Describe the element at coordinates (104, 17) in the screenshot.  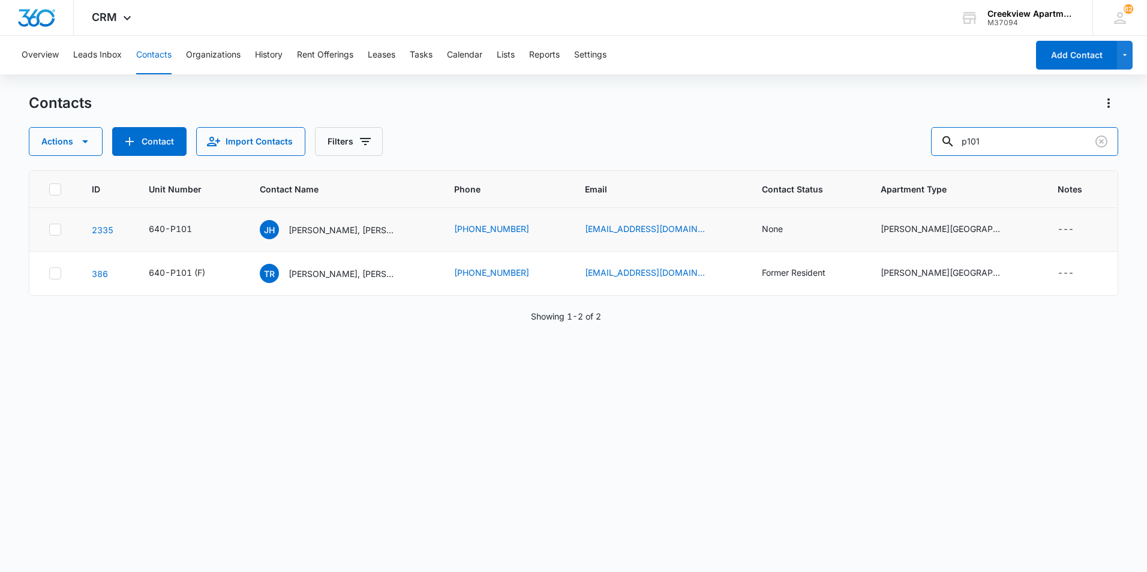
I see `span: CRM` at that location.